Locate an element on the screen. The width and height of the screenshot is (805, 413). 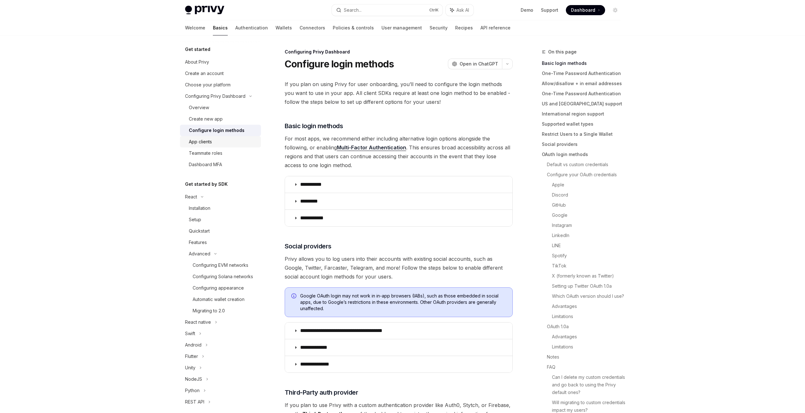
div: Python is located at coordinates (192, 390).